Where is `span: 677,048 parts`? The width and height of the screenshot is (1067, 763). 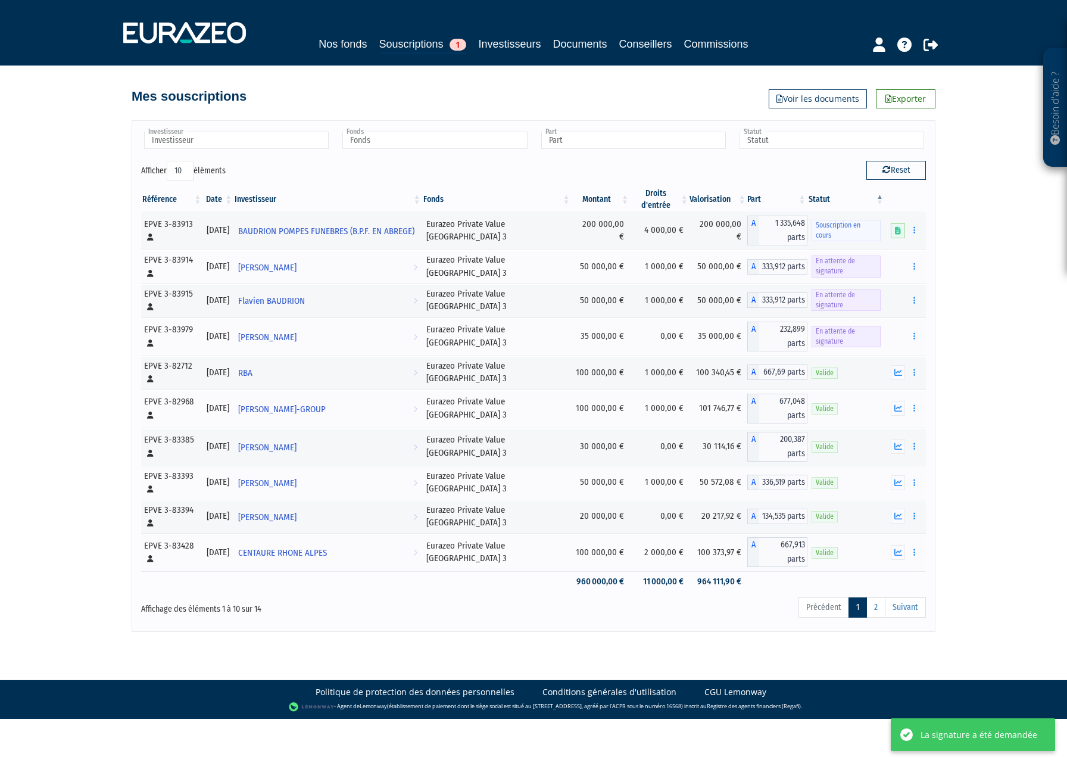 span: 677,048 parts is located at coordinates (783, 408).